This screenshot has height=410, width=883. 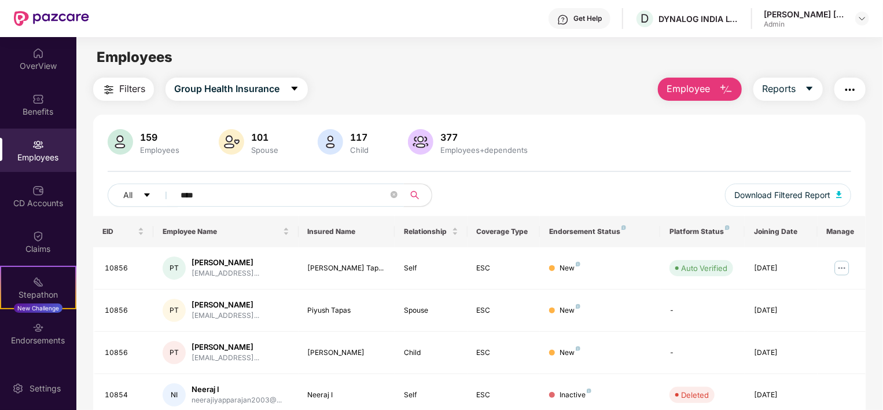 I want to click on div: Employees+dependents, so click(x=484, y=150).